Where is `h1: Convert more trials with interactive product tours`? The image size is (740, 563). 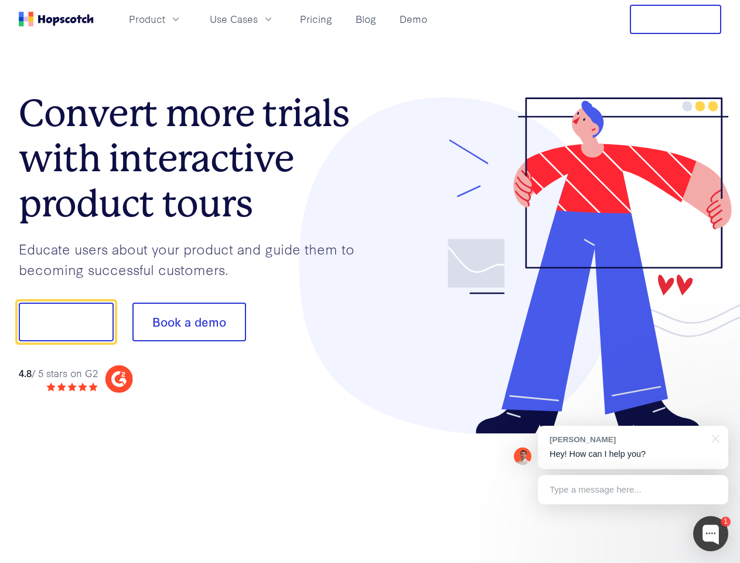
h1: Convert more trials with interactive product tours is located at coordinates (195, 158).